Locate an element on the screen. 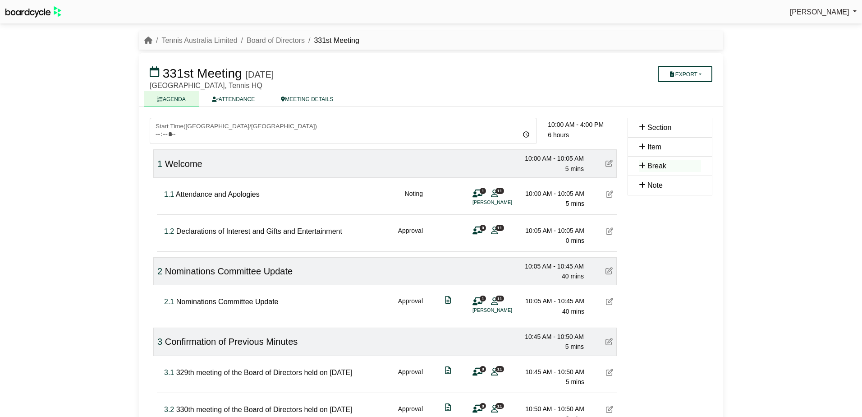 The image size is (862, 417). a: ATTENDANCE is located at coordinates (233, 99).